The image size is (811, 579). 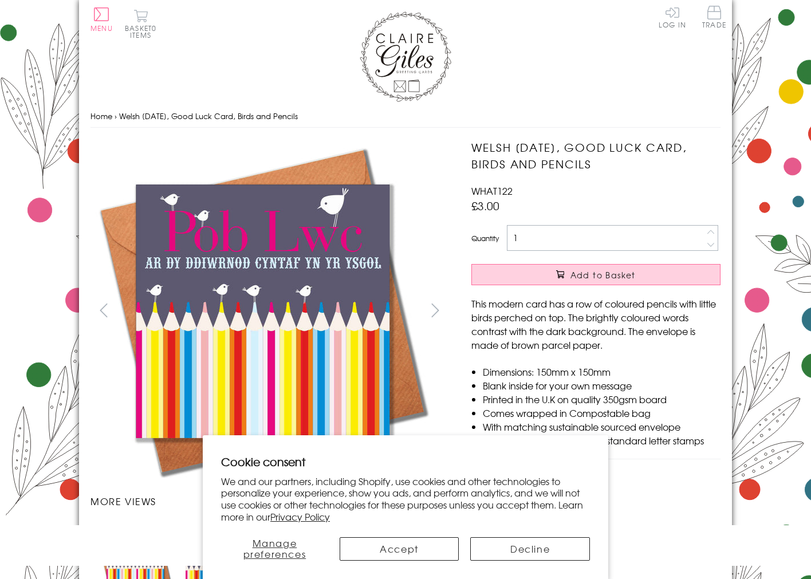 I want to click on li: Comes wrapped in Compostable bag, so click(x=601, y=413).